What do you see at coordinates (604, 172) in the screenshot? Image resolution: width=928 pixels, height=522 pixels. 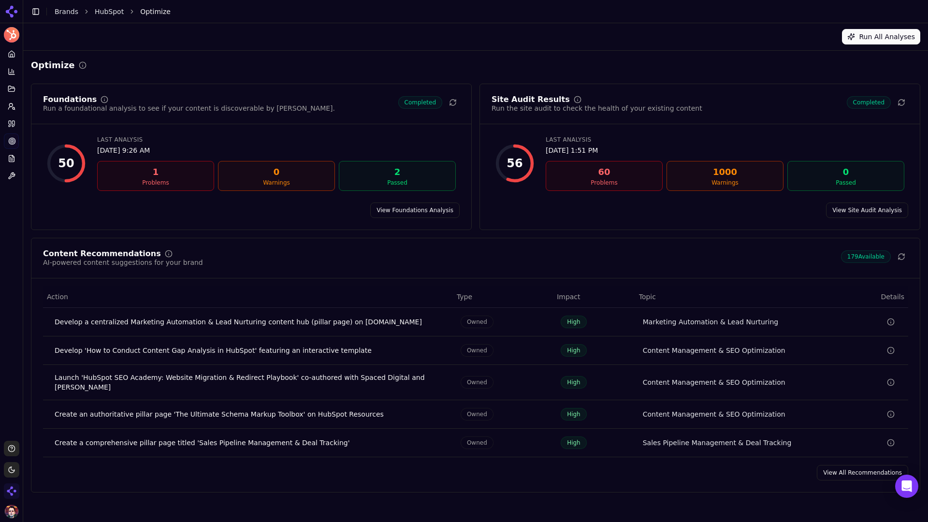 I see `div: 60` at bounding box center [604, 172].